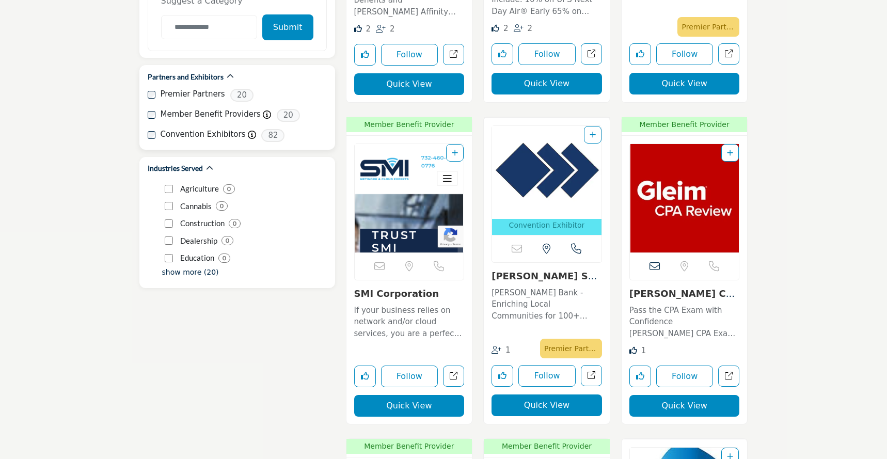 The height and width of the screenshot is (459, 887). Describe the element at coordinates (410, 198) in the screenshot. I see `img: SMI Corporation` at that location.